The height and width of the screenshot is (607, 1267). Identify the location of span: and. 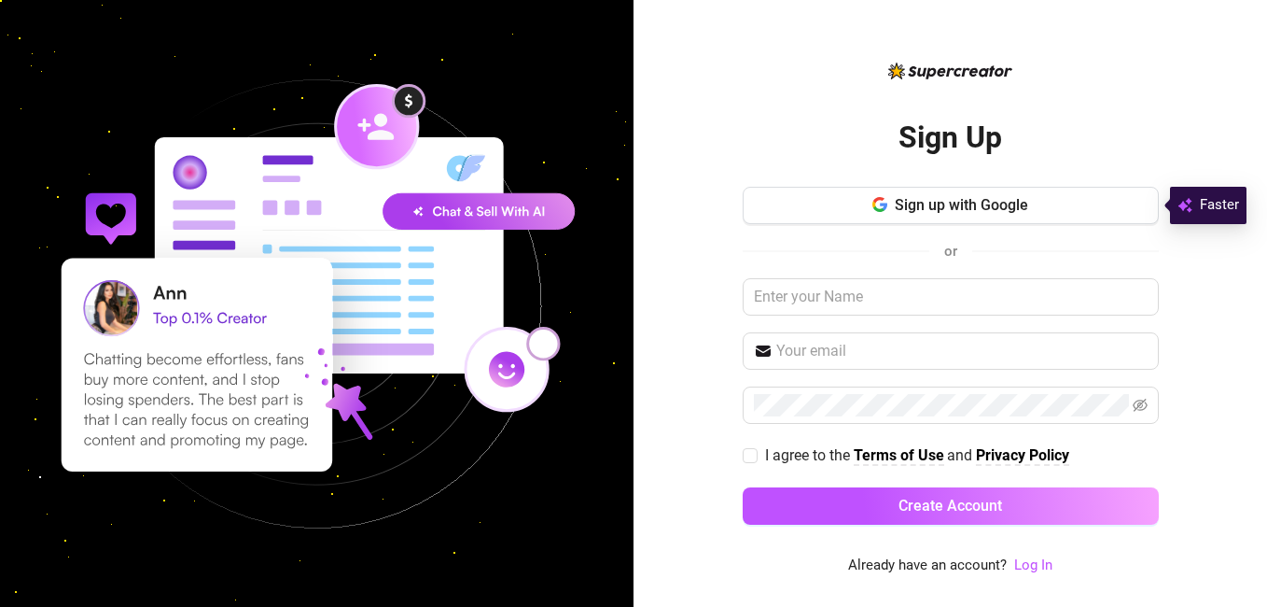
(961, 455).